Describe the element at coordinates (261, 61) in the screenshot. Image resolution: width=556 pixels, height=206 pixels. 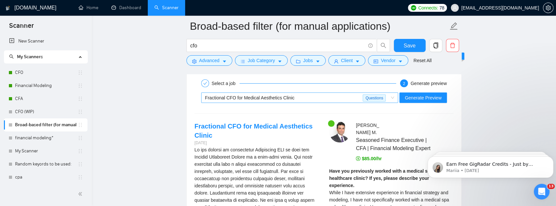
I see `button: barsJob Categorycaret-down` at that location.